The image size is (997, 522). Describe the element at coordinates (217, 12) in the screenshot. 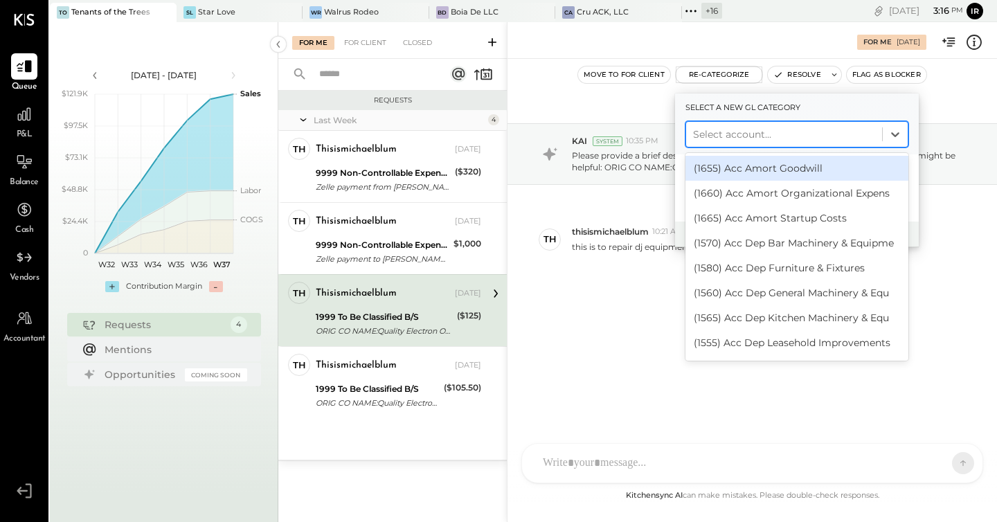

I see `div: Star Love` at that location.